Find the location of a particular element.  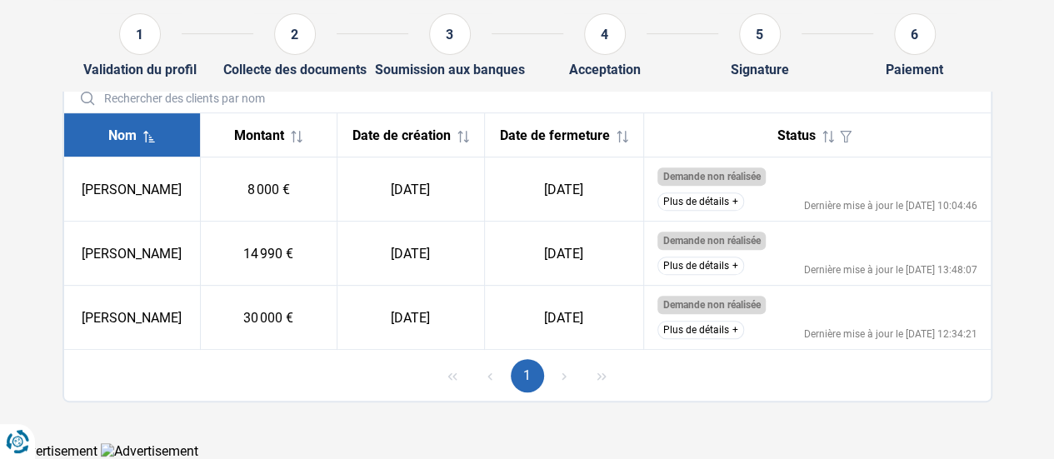

div: Collecte des documents is located at coordinates (295, 69).